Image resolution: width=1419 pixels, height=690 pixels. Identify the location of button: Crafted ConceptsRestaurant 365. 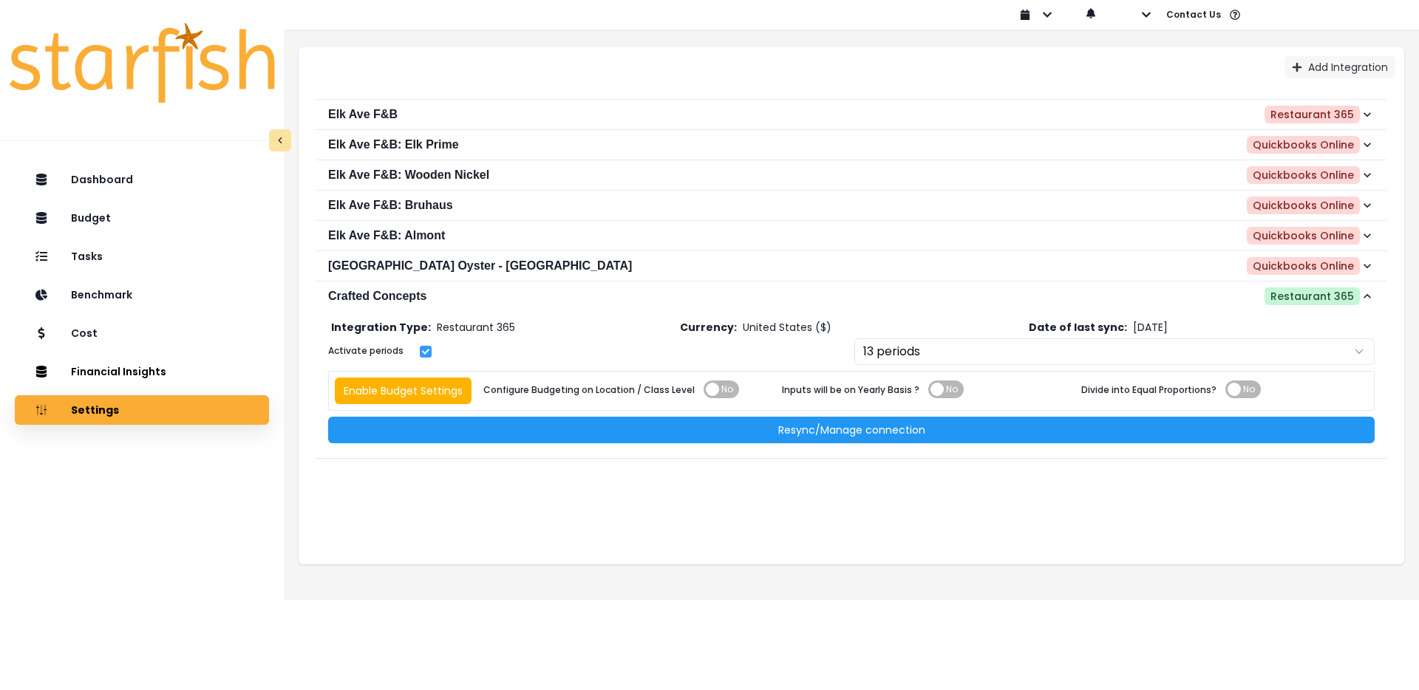
(851, 296).